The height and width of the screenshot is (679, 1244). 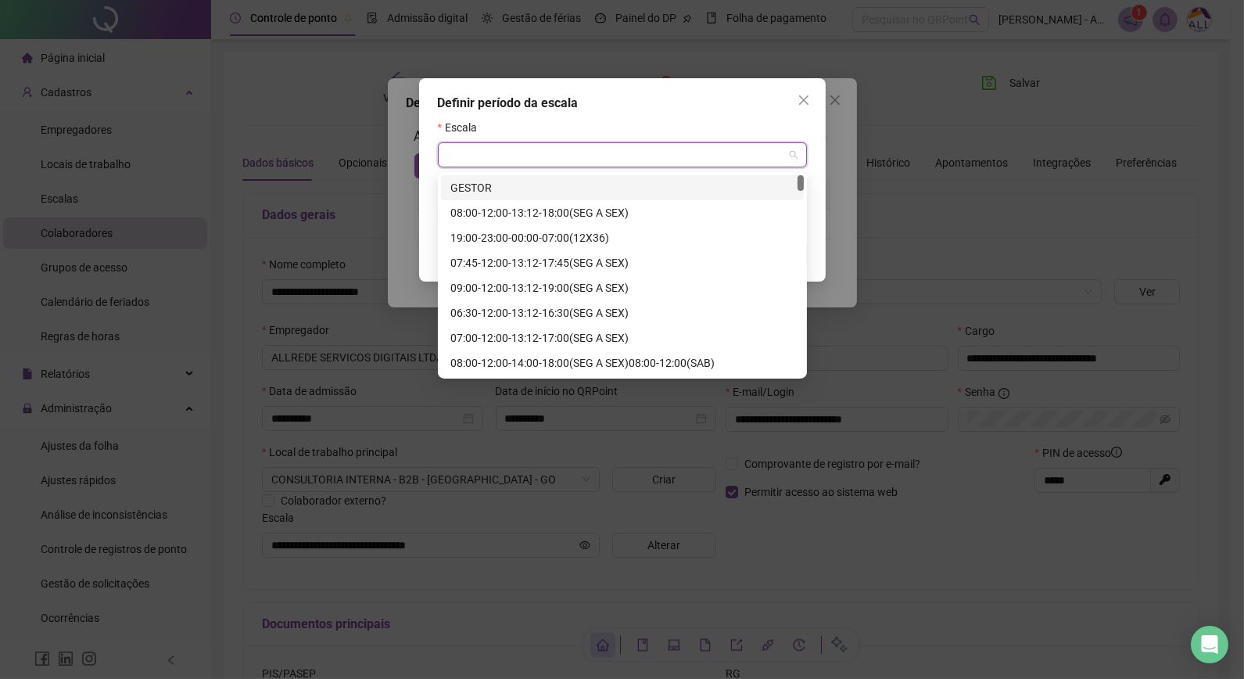 What do you see at coordinates (622, 188) in the screenshot?
I see `div: GESTOR` at bounding box center [622, 188].